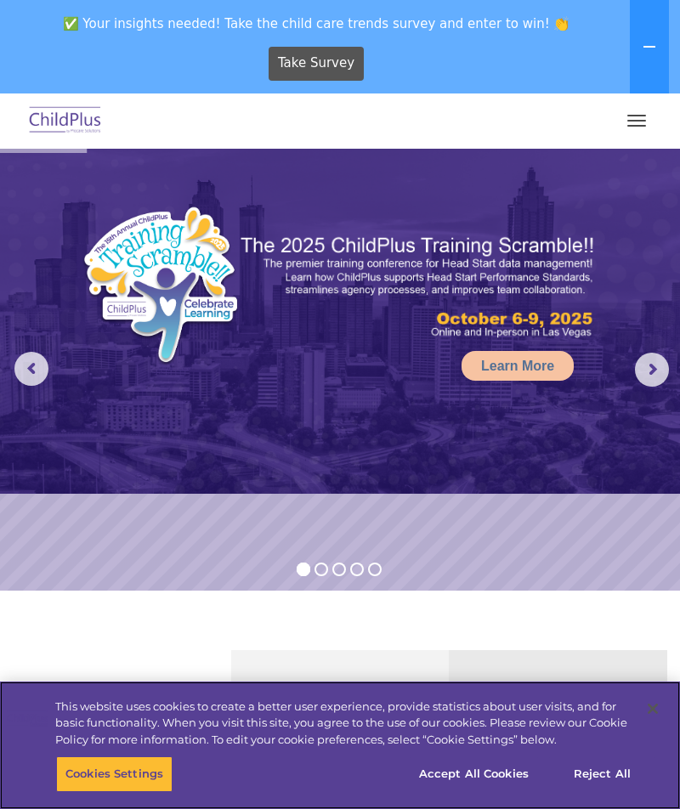 This screenshot has width=680, height=809. I want to click on button: Cookies Settings, so click(114, 774).